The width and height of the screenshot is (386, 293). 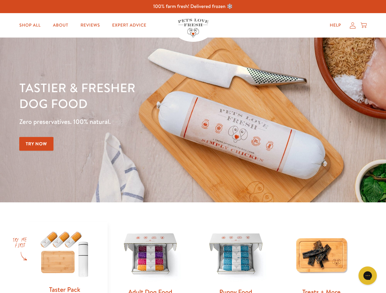 What do you see at coordinates (335, 25) in the screenshot?
I see `a: Help` at bounding box center [335, 25].